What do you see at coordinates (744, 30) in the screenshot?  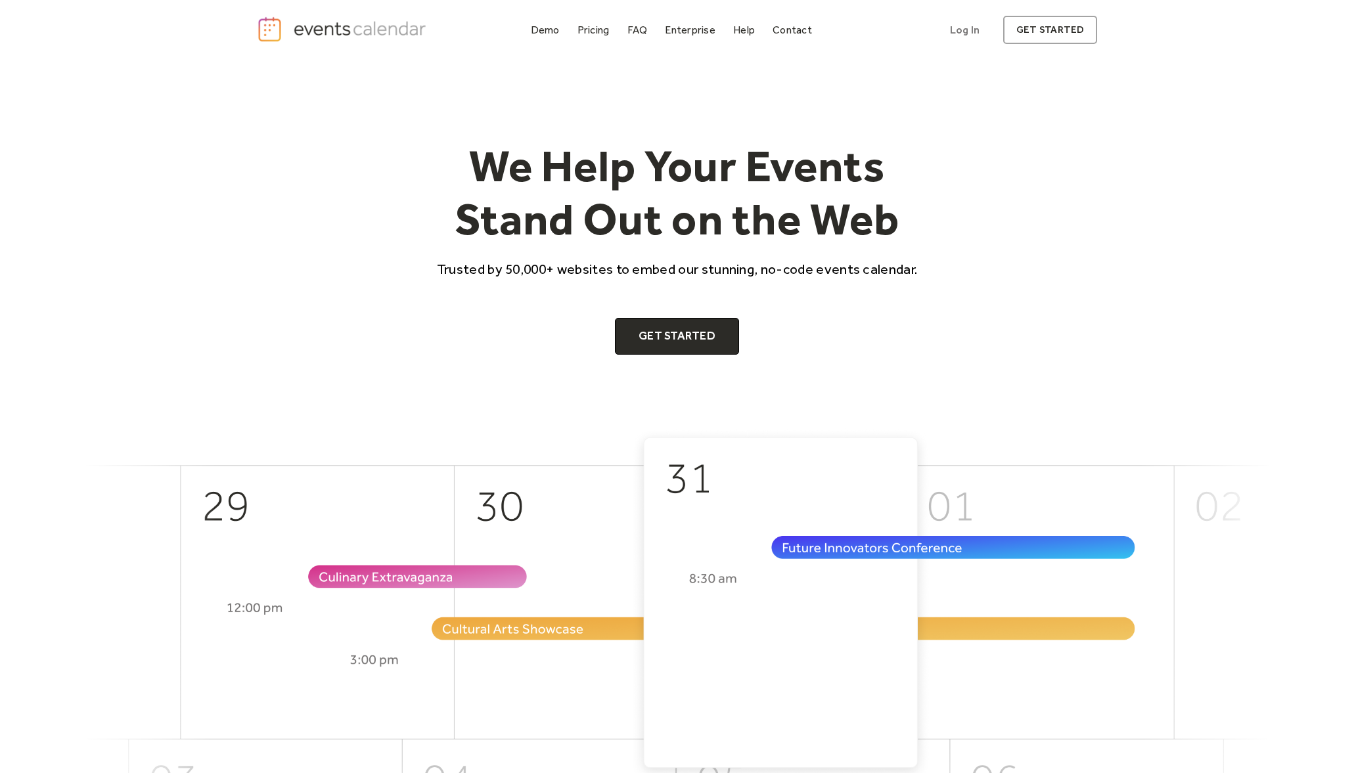 I see `a: Help` at bounding box center [744, 30].